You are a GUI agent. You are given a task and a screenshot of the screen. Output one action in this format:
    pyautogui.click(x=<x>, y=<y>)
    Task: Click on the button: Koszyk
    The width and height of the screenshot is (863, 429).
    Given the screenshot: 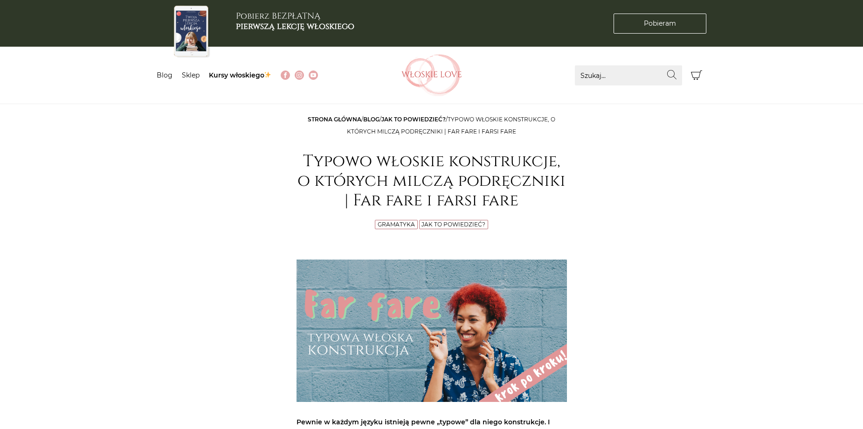 What is the action you would take?
    pyautogui.click(x=697, y=75)
    